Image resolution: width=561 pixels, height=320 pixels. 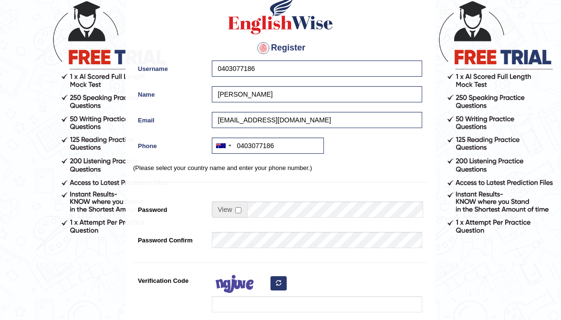 I want to click on input: Show/Hide Password, so click(x=238, y=210).